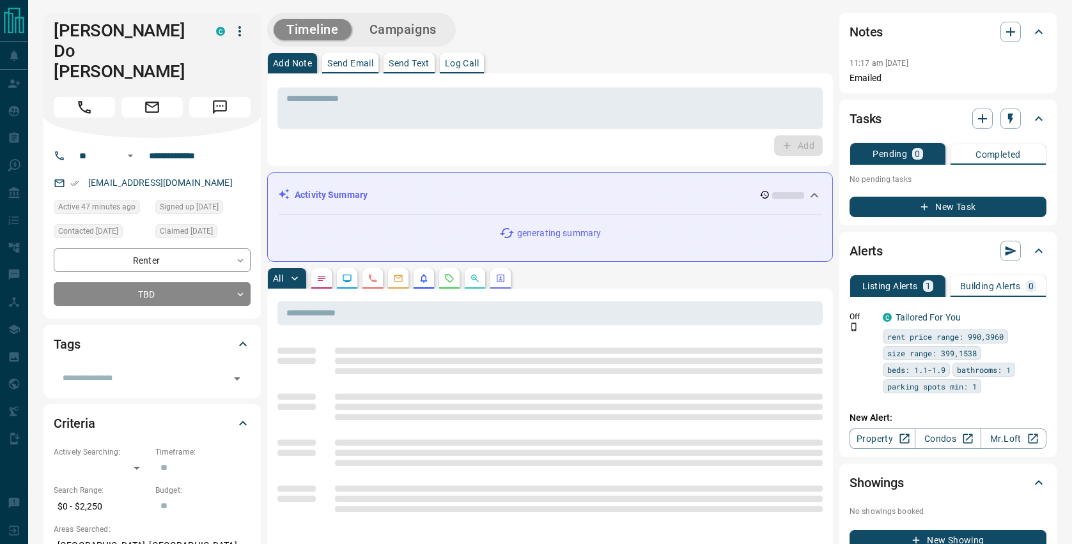 Image resolution: width=1072 pixels, height=544 pixels. I want to click on p: No showings booked, so click(948, 512).